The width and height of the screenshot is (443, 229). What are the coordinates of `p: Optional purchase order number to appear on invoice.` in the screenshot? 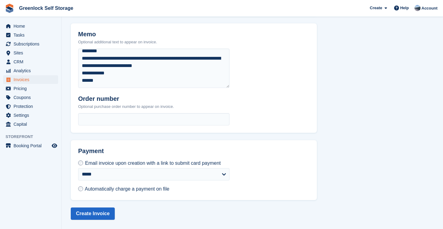 It's located at (126, 107).